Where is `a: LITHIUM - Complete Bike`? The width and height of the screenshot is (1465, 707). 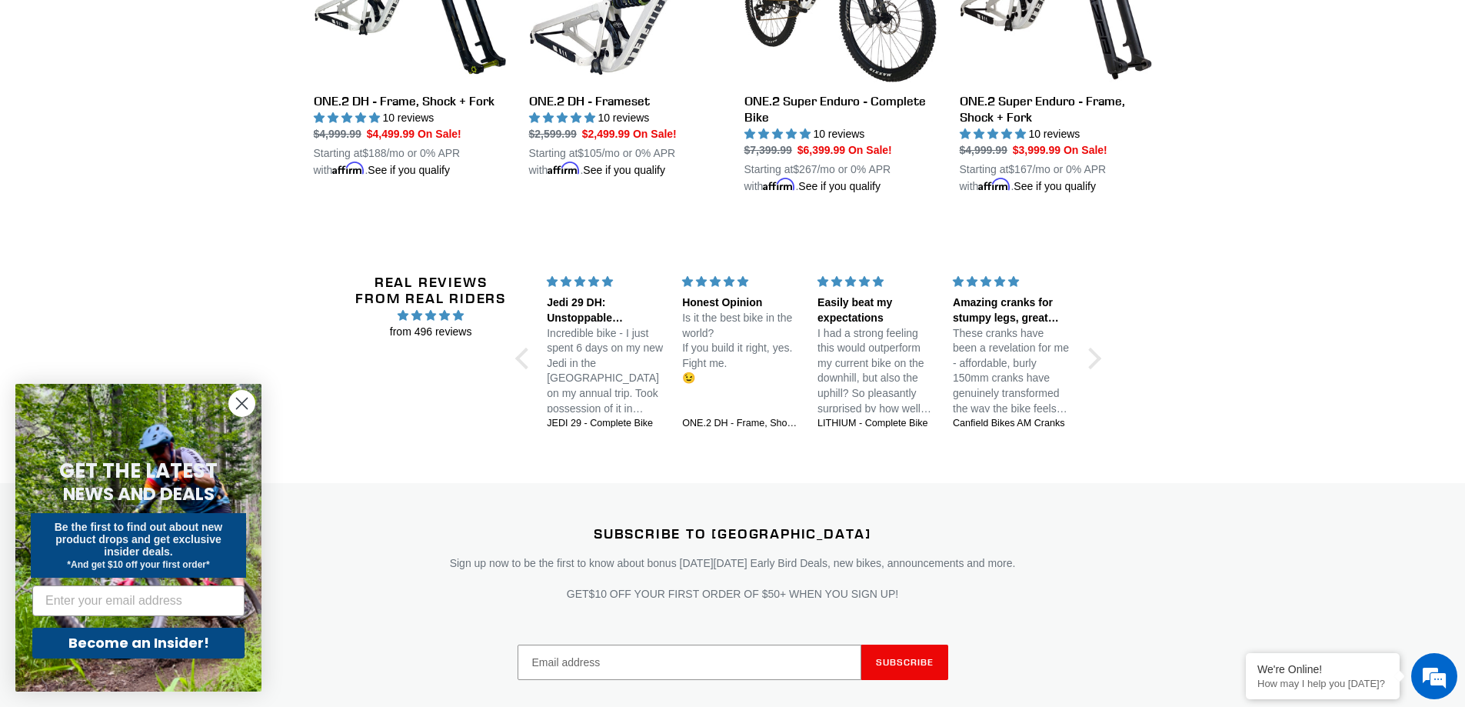 a: LITHIUM - Complete Bike is located at coordinates (876, 424).